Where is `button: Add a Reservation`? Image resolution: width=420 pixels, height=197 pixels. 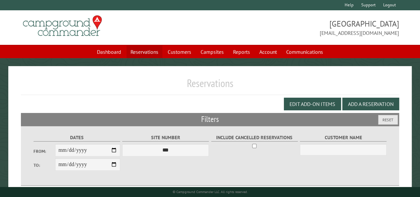 button: Add a Reservation is located at coordinates (370, 104).